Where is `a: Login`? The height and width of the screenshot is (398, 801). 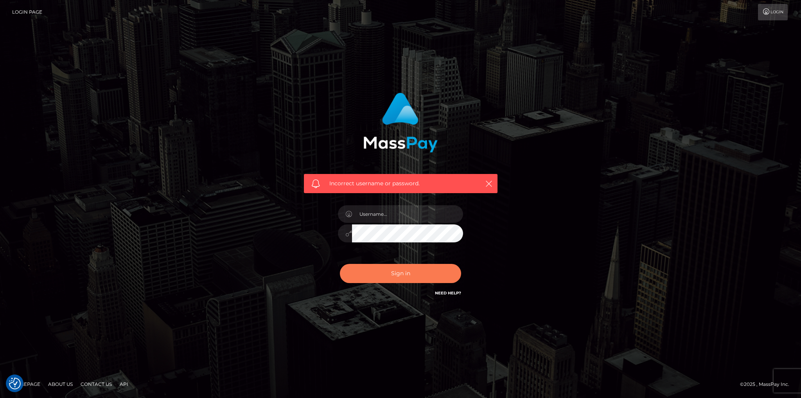 a: Login is located at coordinates (773, 12).